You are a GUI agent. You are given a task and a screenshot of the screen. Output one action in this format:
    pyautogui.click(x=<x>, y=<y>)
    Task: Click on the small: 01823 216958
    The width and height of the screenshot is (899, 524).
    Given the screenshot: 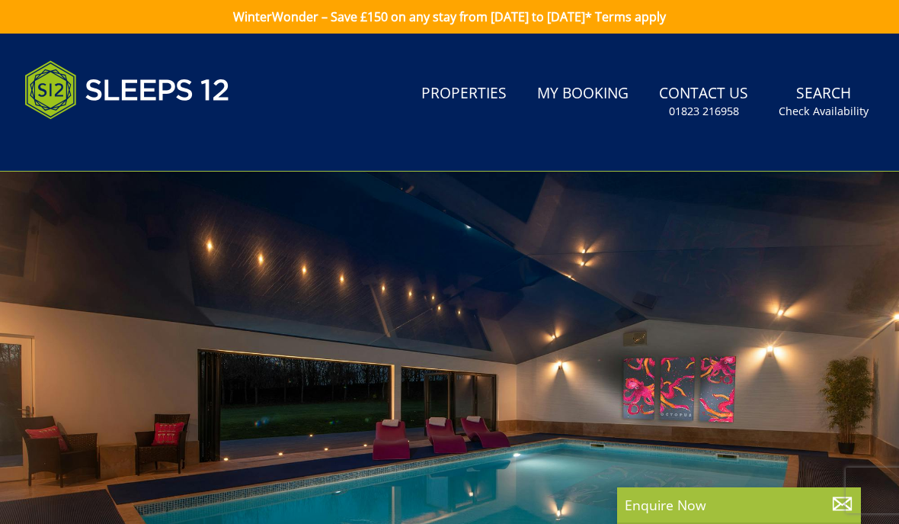 What is the action you would take?
    pyautogui.click(x=704, y=111)
    